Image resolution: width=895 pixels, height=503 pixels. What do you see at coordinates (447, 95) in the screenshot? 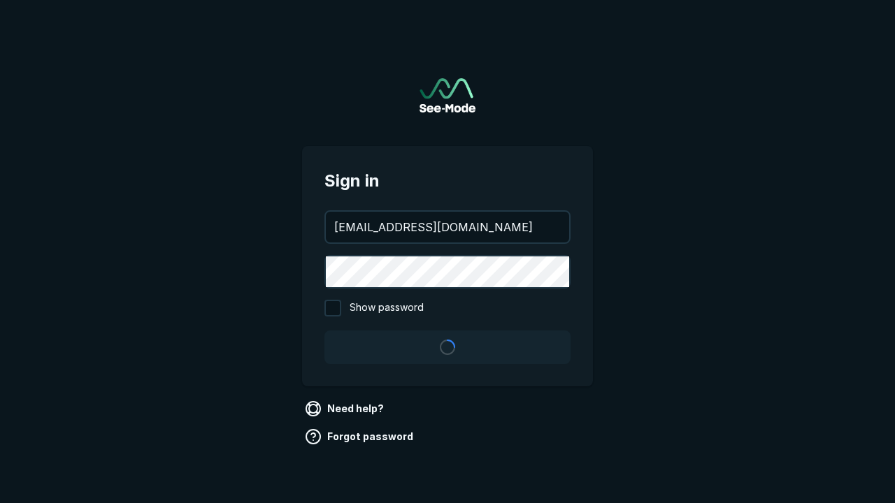
I see `a: Go to sign in` at bounding box center [447, 95].